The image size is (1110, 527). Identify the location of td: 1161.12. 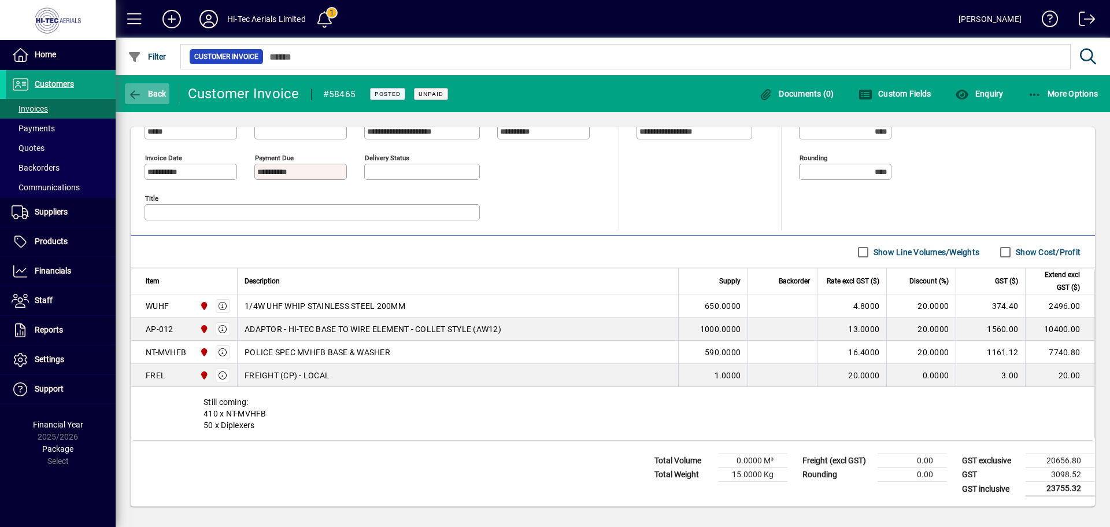
(990, 352).